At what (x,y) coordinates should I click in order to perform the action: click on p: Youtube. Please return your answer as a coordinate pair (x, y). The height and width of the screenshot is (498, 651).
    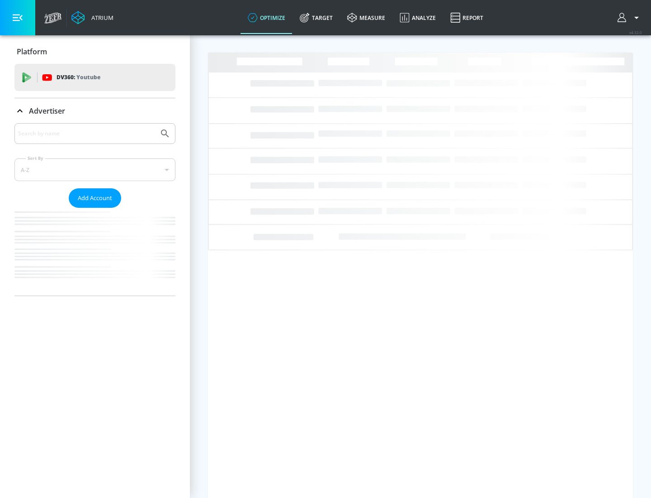
    Looking at the image, I should click on (88, 77).